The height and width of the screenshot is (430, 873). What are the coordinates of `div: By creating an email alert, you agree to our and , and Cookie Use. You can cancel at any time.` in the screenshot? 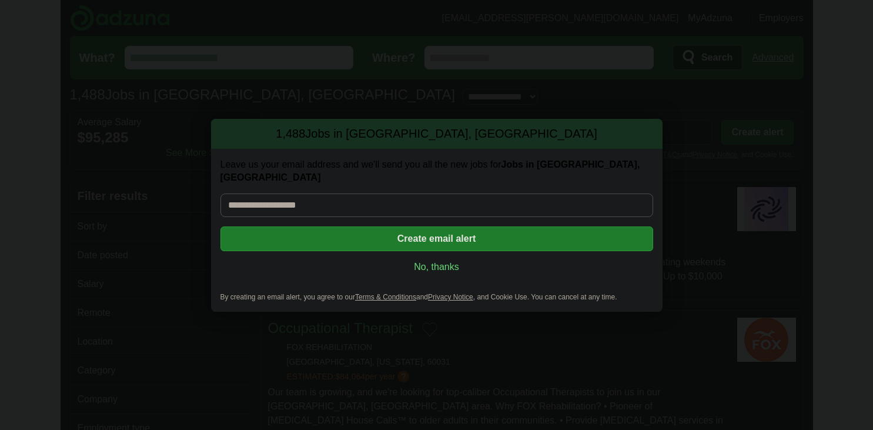 It's located at (437, 302).